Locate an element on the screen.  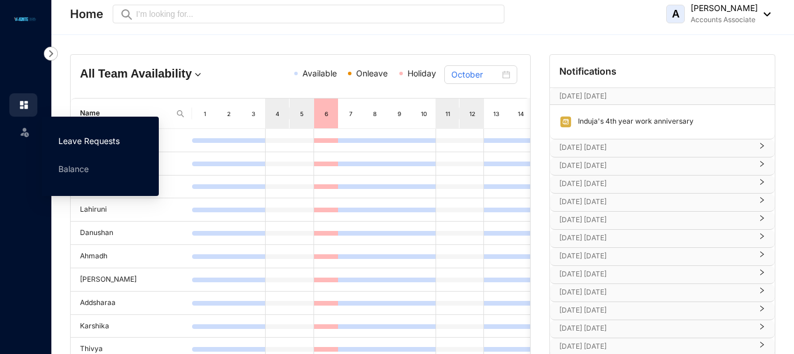
div: 12 is located at coordinates (472, 114).